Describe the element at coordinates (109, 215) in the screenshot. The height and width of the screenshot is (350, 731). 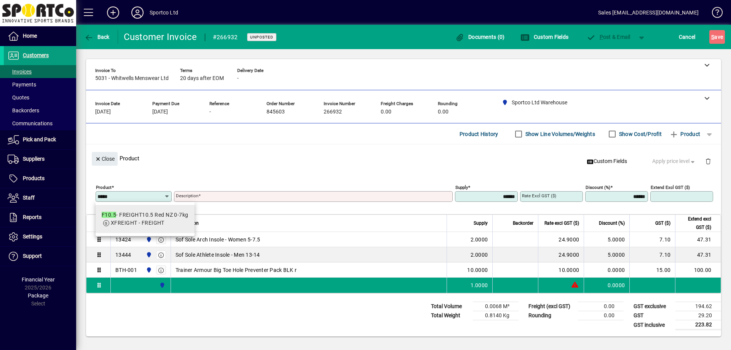
I see `em: F10.5` at that location.